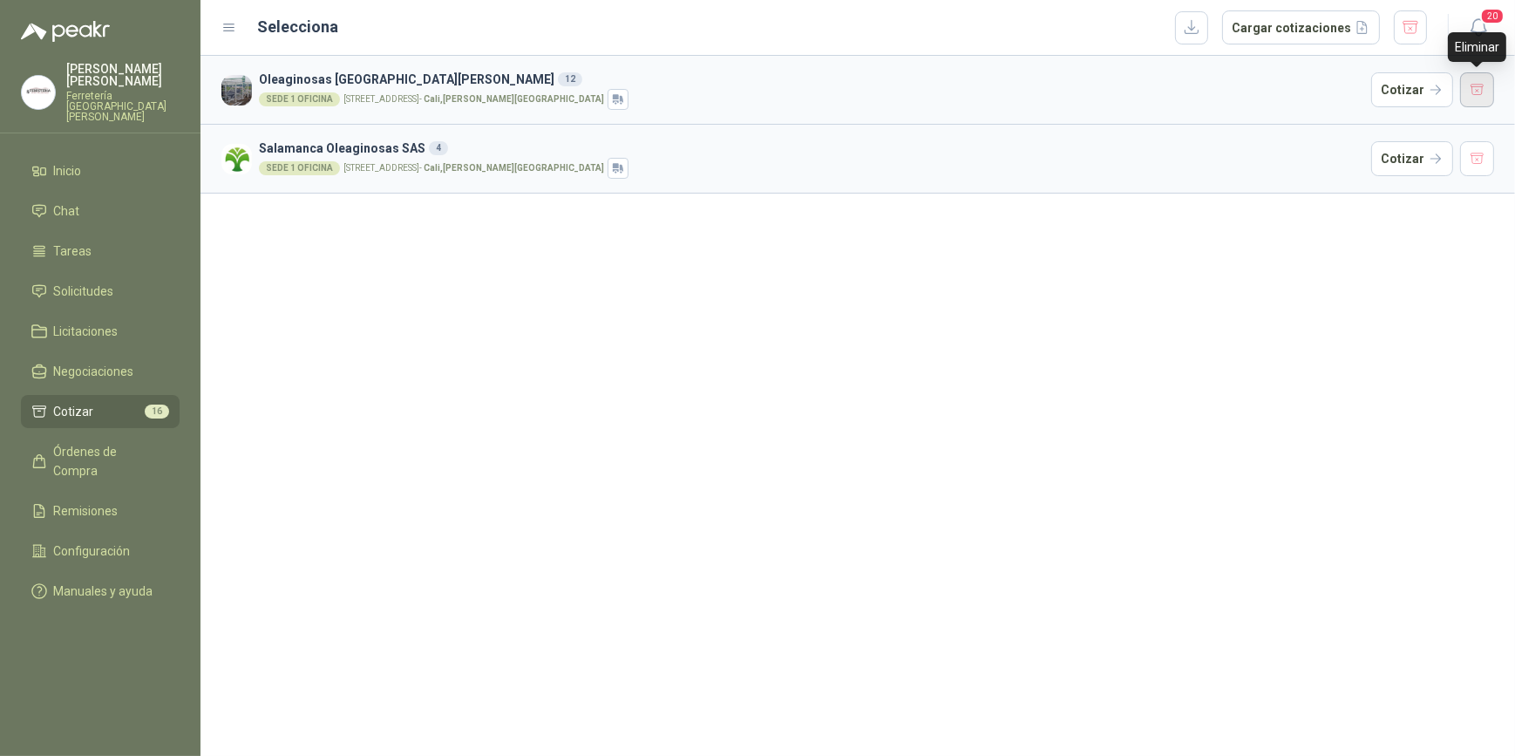  I want to click on a: Manuales y ayuda, so click(100, 591).